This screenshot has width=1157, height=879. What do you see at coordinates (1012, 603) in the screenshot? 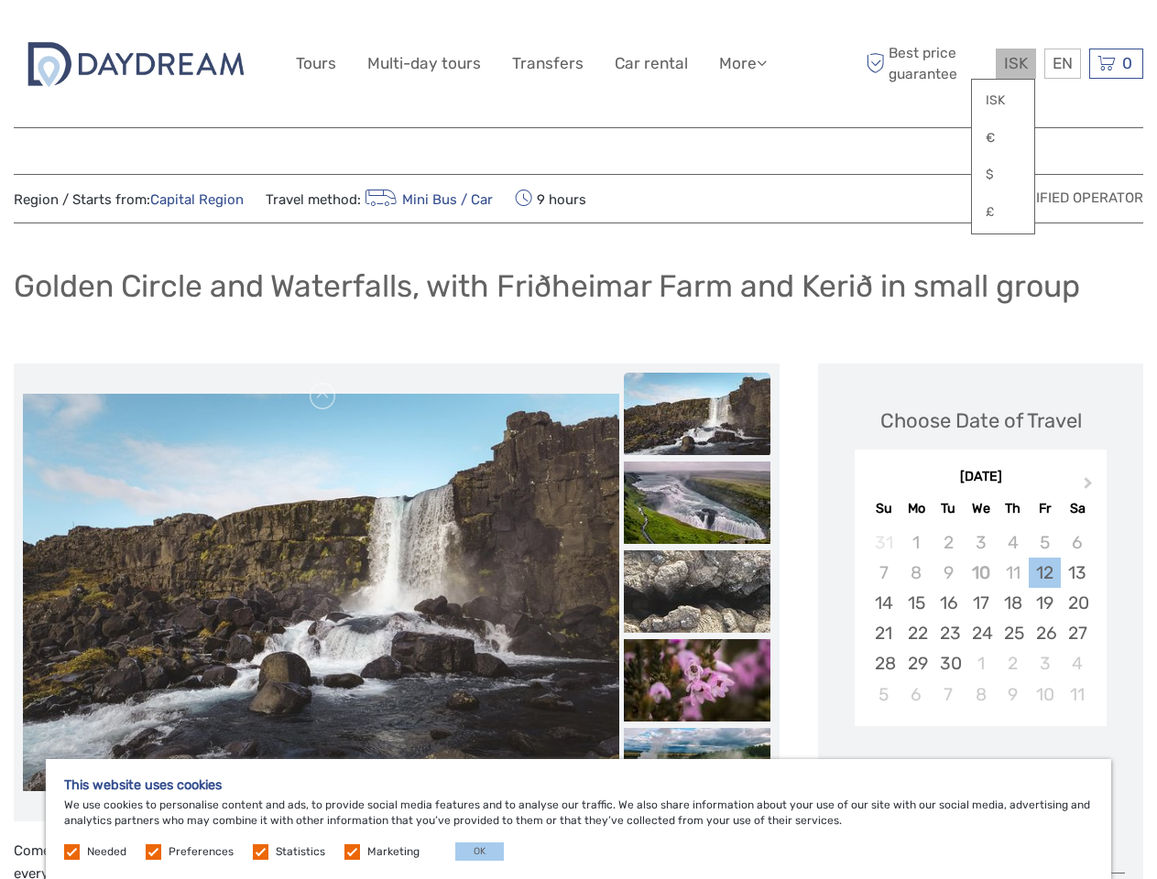
I see `div: Choose Thursday, September 18th, 2025` at bounding box center [1012, 603].